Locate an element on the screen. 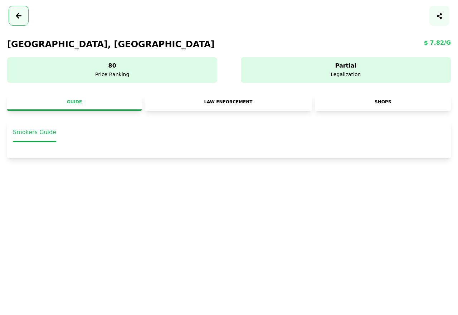 This screenshot has height=315, width=458. a: Shops is located at coordinates (383, 103).